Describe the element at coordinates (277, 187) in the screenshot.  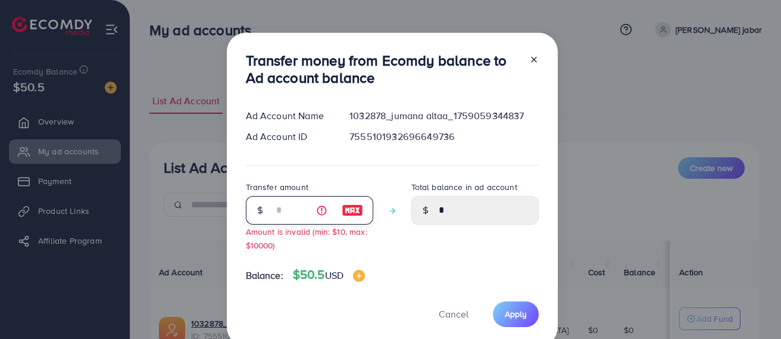
I see `label: Transfer amount` at that location.